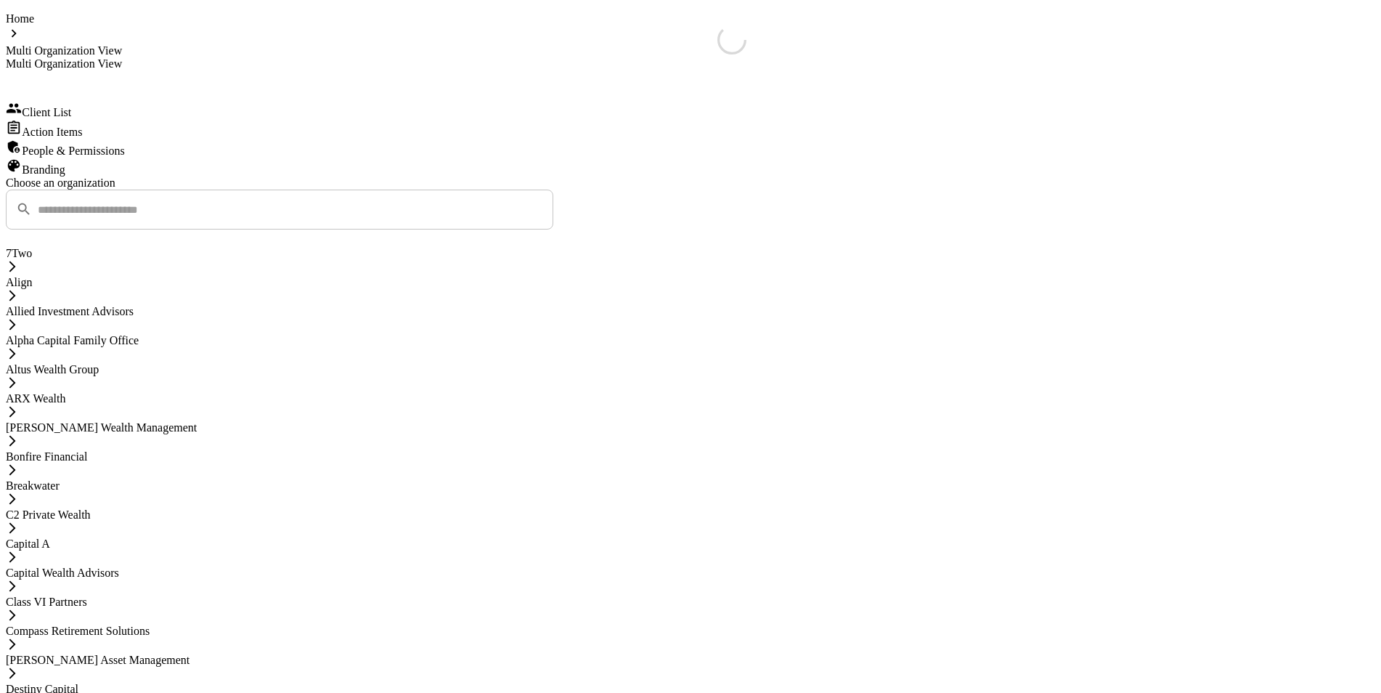 The height and width of the screenshot is (693, 1381). What do you see at coordinates (691, 573) in the screenshot?
I see `div: Capital Wealth Advisors` at bounding box center [691, 573].